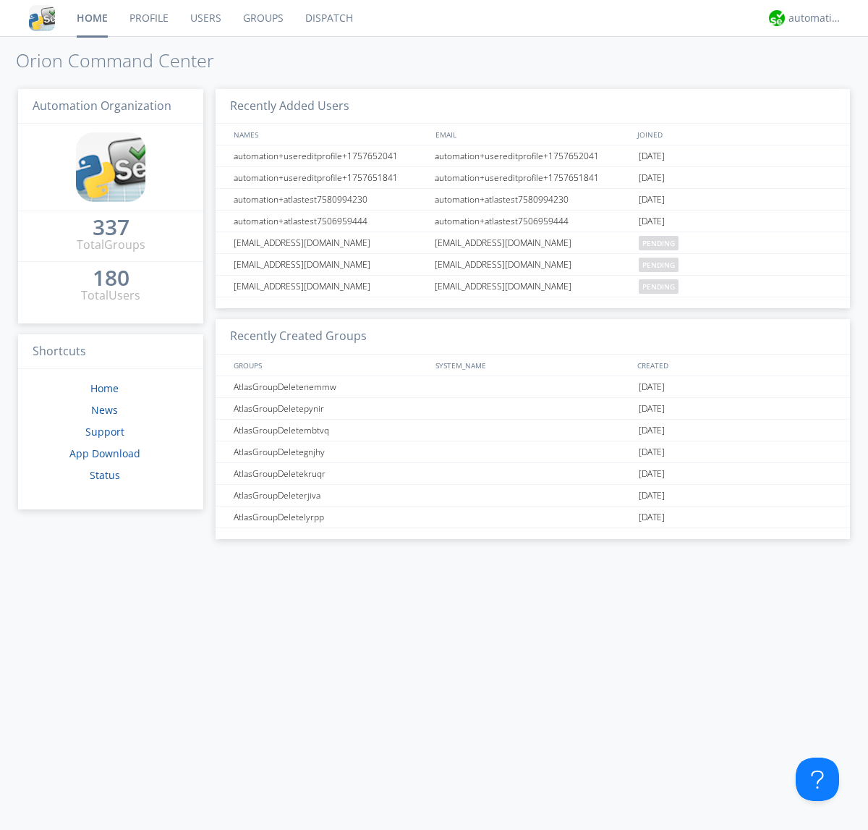 The image size is (868, 830). Describe the element at coordinates (104, 409) in the screenshot. I see `a: News` at that location.